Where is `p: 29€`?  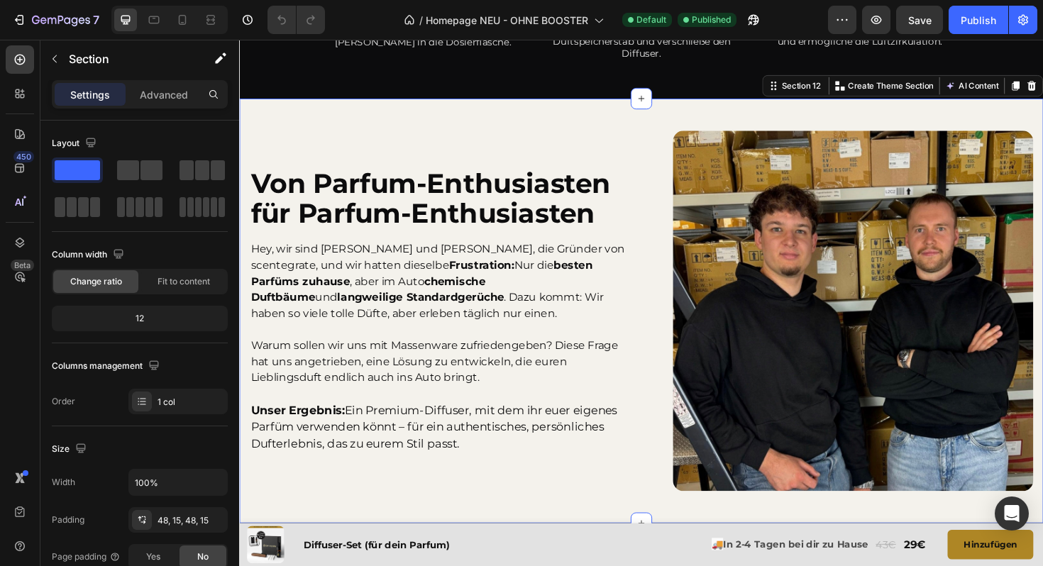
p: 29€ is located at coordinates (715, 535).